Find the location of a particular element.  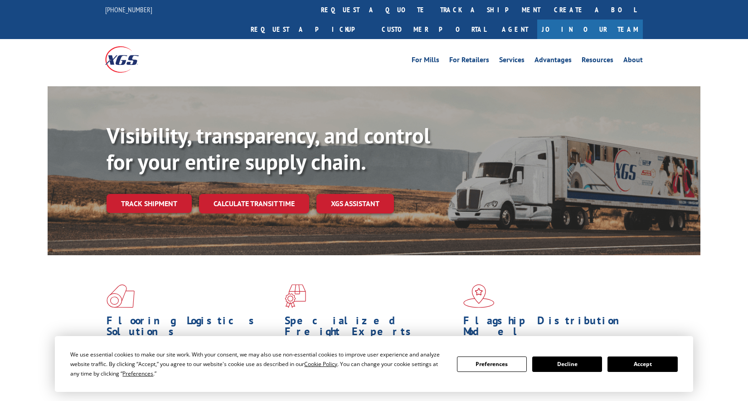

img: xgs-icon-flagship-distribution-model-red is located at coordinates (479, 296).